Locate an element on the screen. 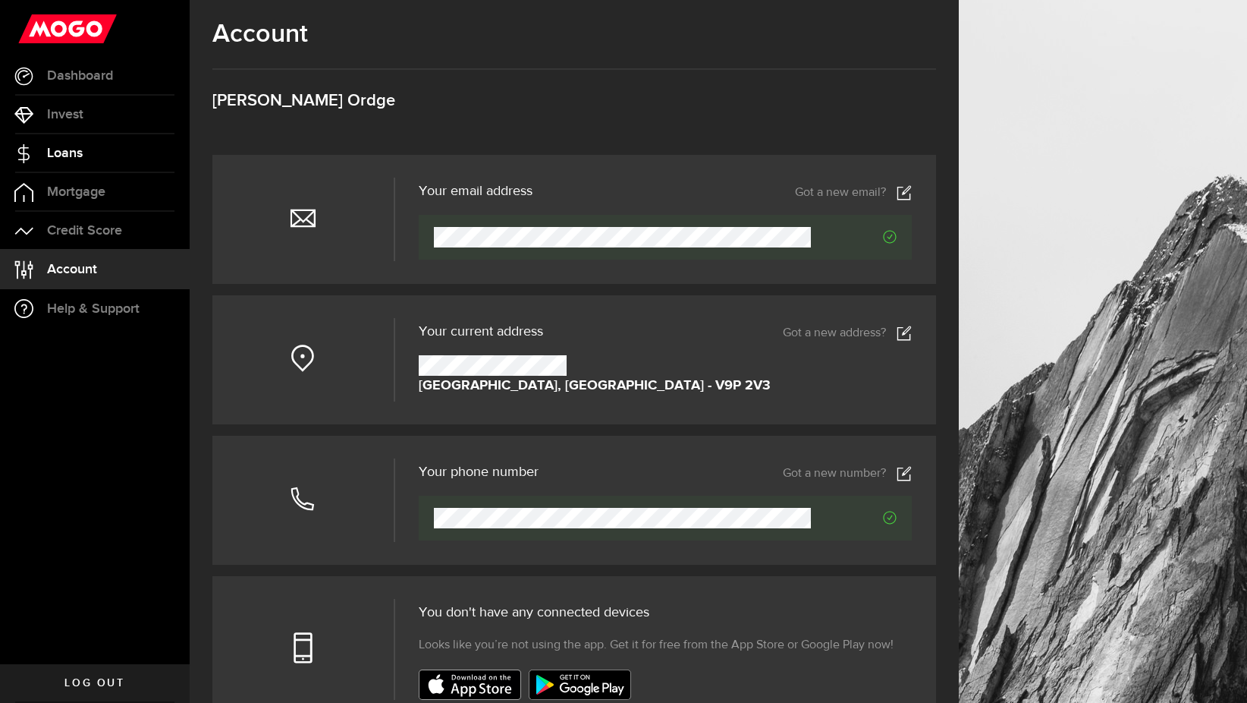 This screenshot has height=703, width=1247. span: Mortgage is located at coordinates (76, 192).